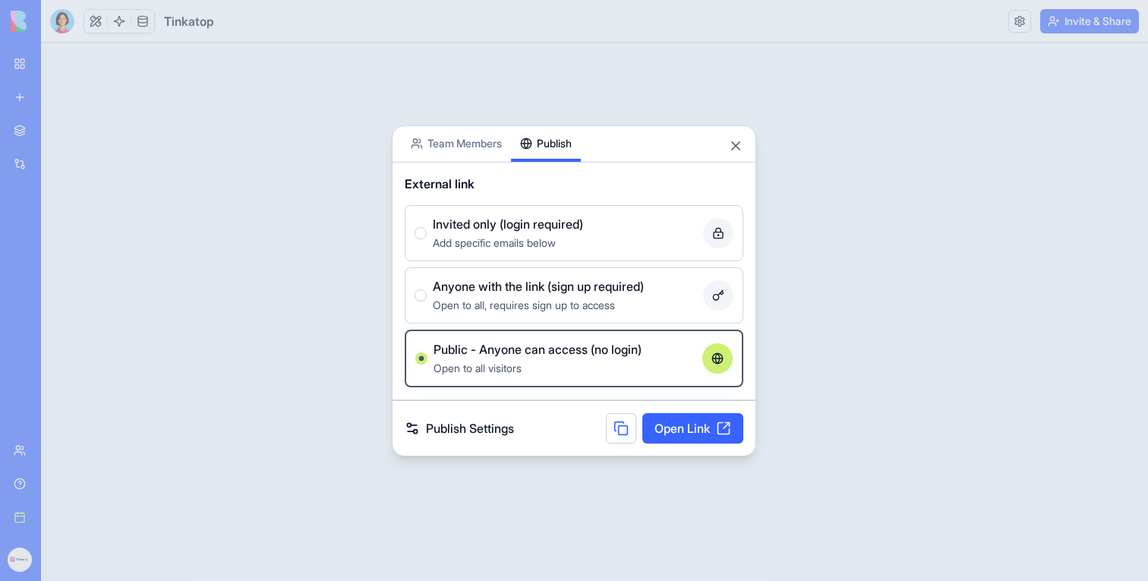 Image resolution: width=1148 pixels, height=581 pixels. Describe the element at coordinates (421, 358) in the screenshot. I see `button: Public - Anyone can access (no login)Open to all visitors` at that location.